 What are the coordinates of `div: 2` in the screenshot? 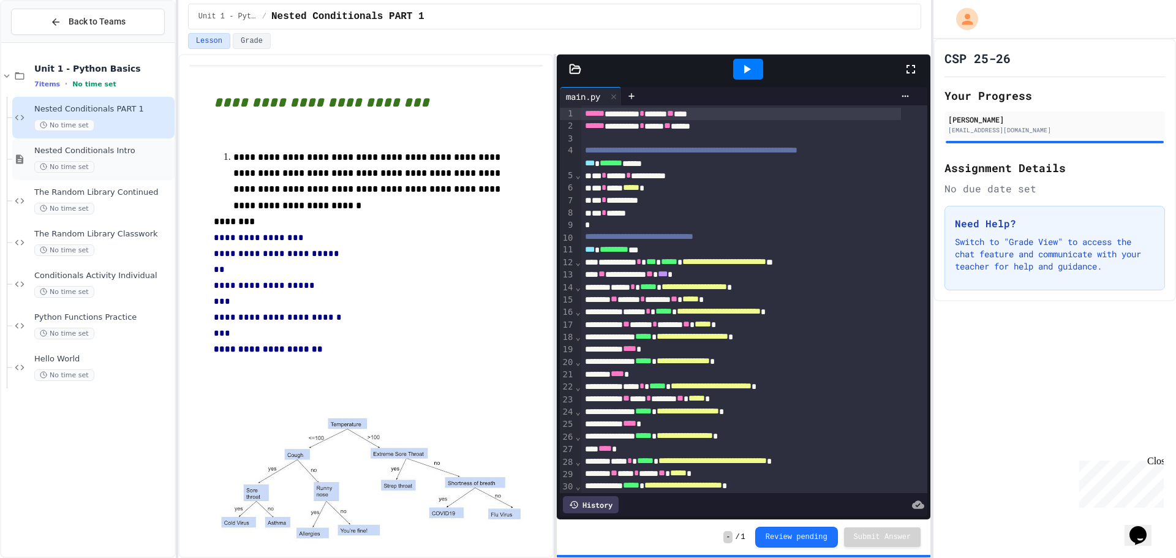 It's located at (567, 126).